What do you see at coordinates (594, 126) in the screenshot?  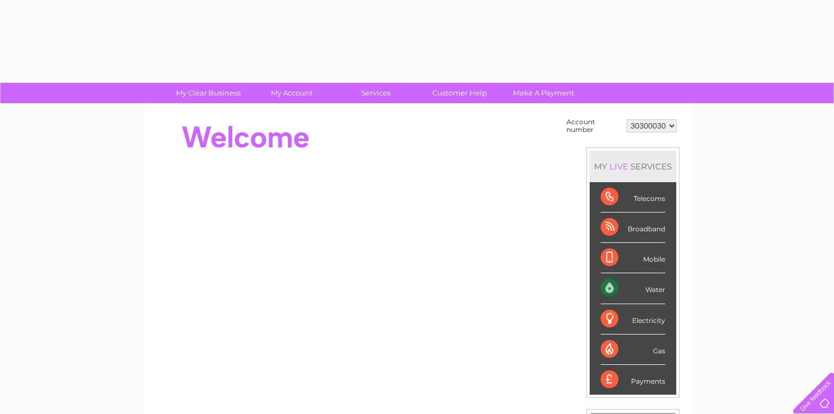 I see `td: Account number` at bounding box center [594, 126].